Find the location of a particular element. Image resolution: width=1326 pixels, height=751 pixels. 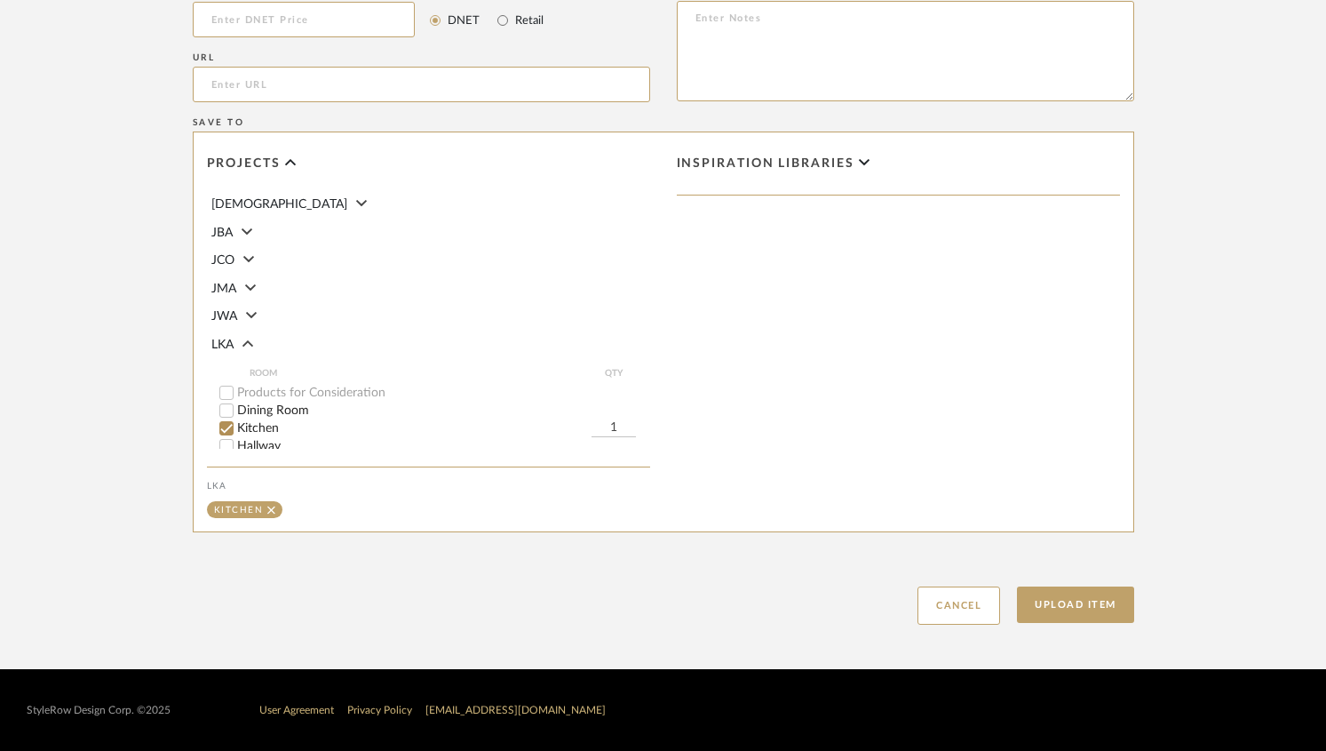

div: Save To is located at coordinates (664, 123).